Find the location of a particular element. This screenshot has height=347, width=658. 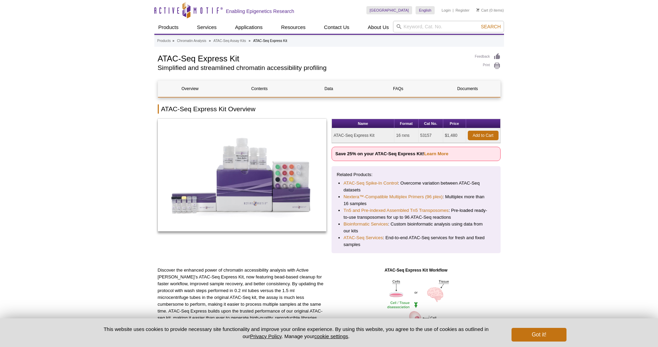

a: Documents is located at coordinates (467, 89).